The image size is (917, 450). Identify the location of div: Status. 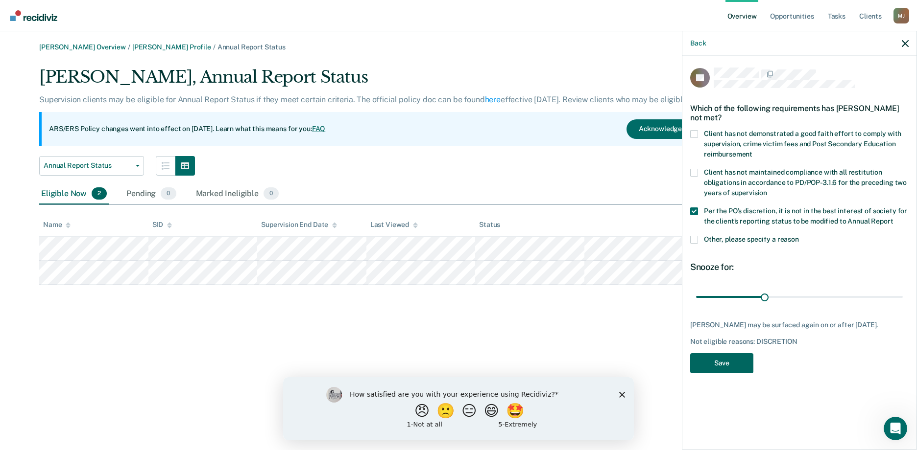
(489, 225).